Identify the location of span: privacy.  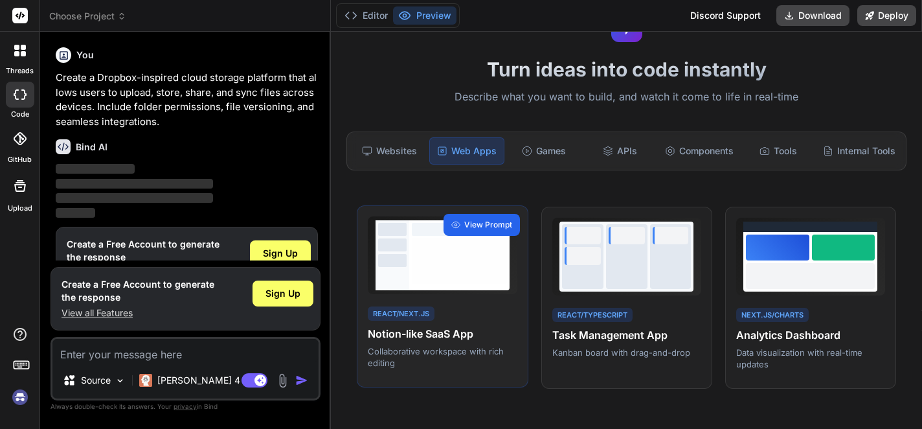
(185, 406).